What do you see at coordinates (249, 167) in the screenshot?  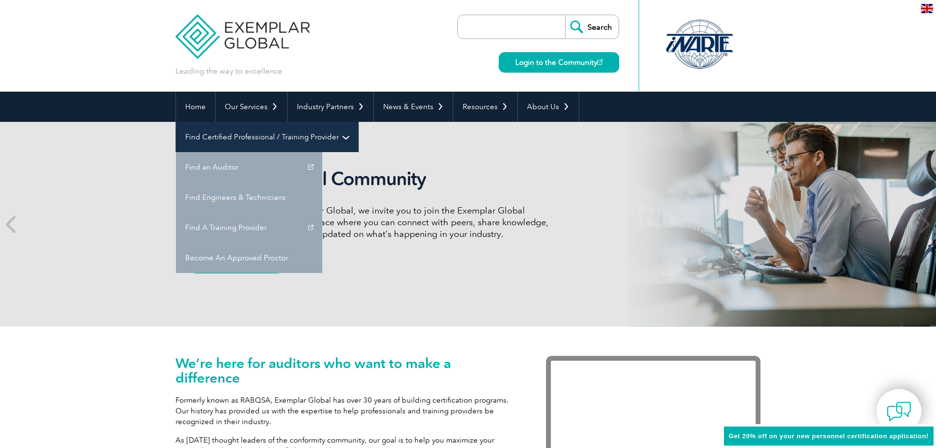 I see `a: Find an Auditor` at bounding box center [249, 167].